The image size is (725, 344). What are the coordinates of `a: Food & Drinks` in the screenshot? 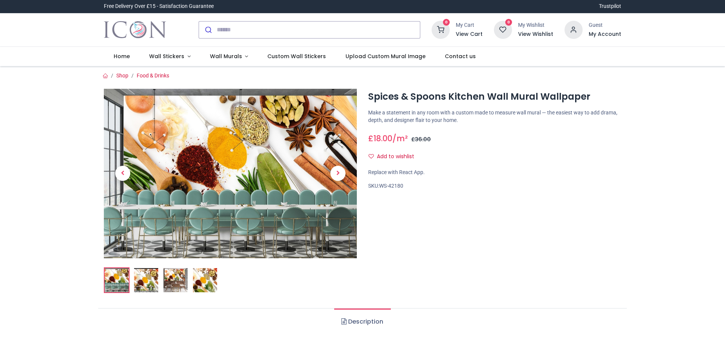 It's located at (153, 76).